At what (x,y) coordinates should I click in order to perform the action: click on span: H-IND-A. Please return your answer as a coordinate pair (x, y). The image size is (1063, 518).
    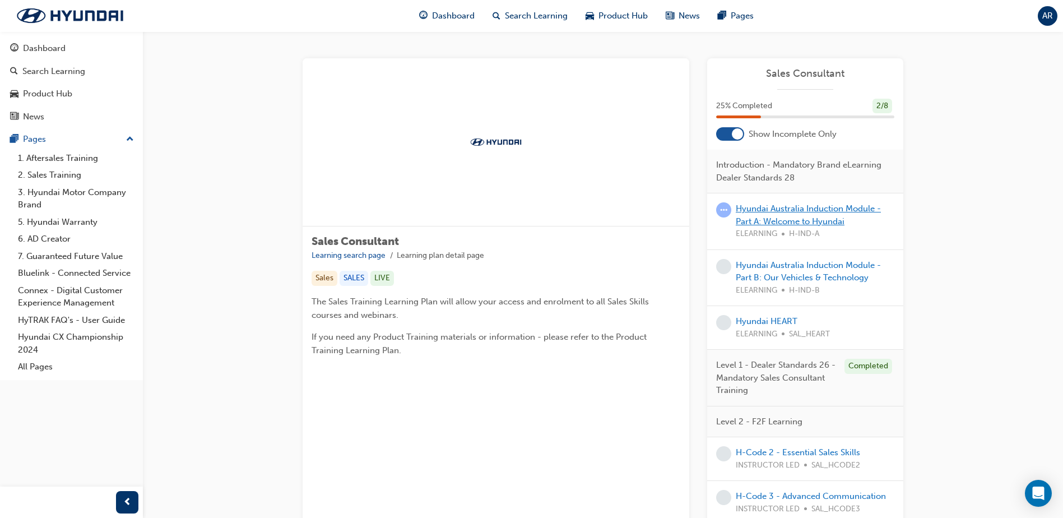
    Looking at the image, I should click on (804, 234).